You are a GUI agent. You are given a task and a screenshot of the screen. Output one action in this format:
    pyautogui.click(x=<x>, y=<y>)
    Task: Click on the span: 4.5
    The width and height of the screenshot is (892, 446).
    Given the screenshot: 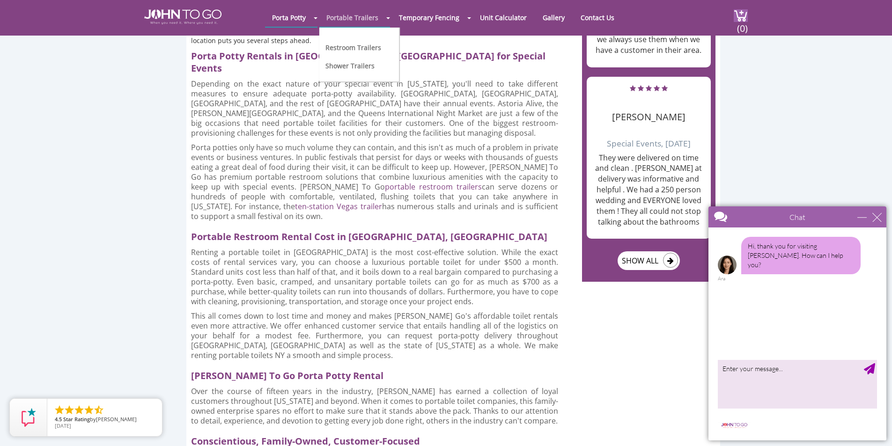 What is the action you would take?
    pyautogui.click(x=58, y=419)
    